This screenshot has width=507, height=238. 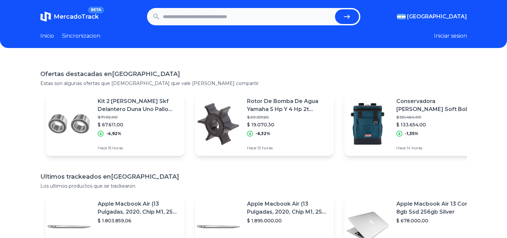 What do you see at coordinates (114, 134) in the screenshot?
I see `p: -4,92%` at bounding box center [114, 134].